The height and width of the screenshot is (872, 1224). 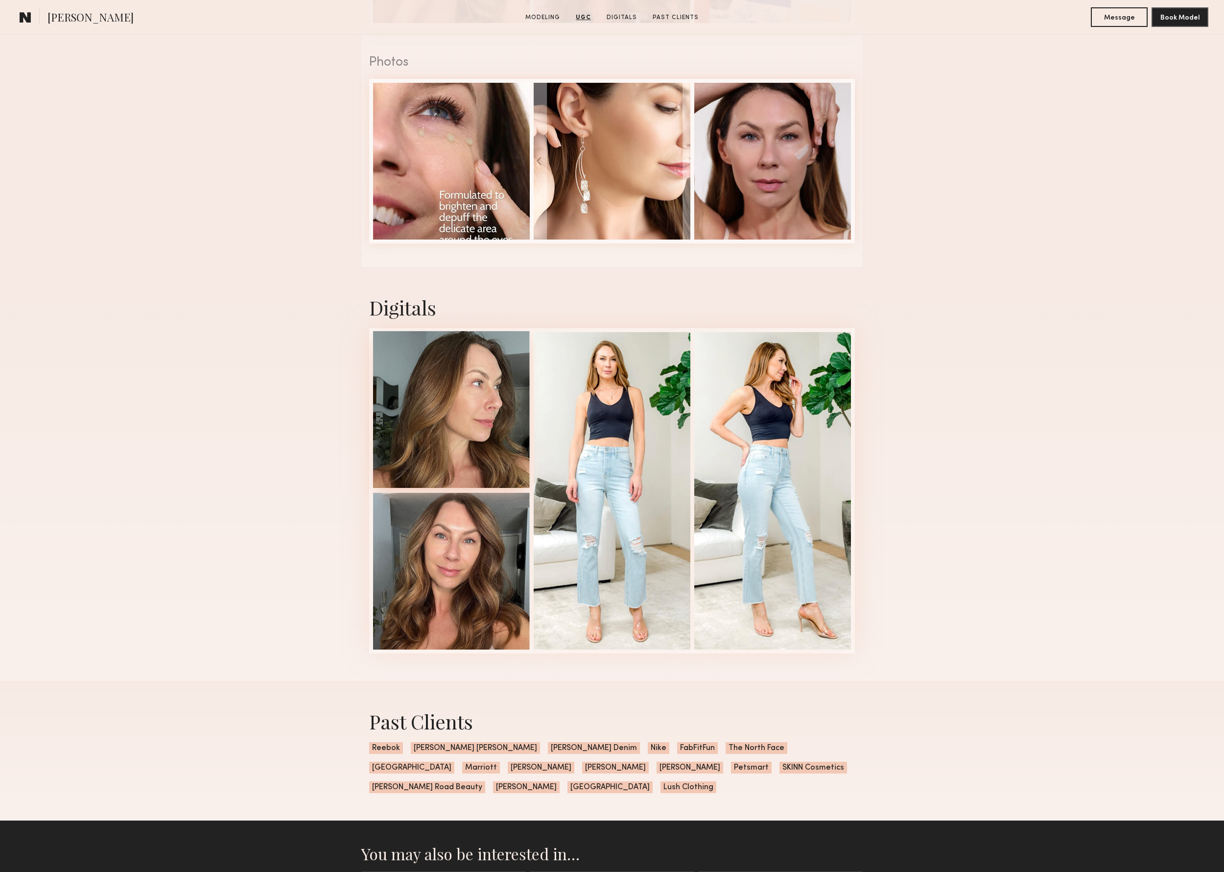 I want to click on a: UGC, so click(x=583, y=18).